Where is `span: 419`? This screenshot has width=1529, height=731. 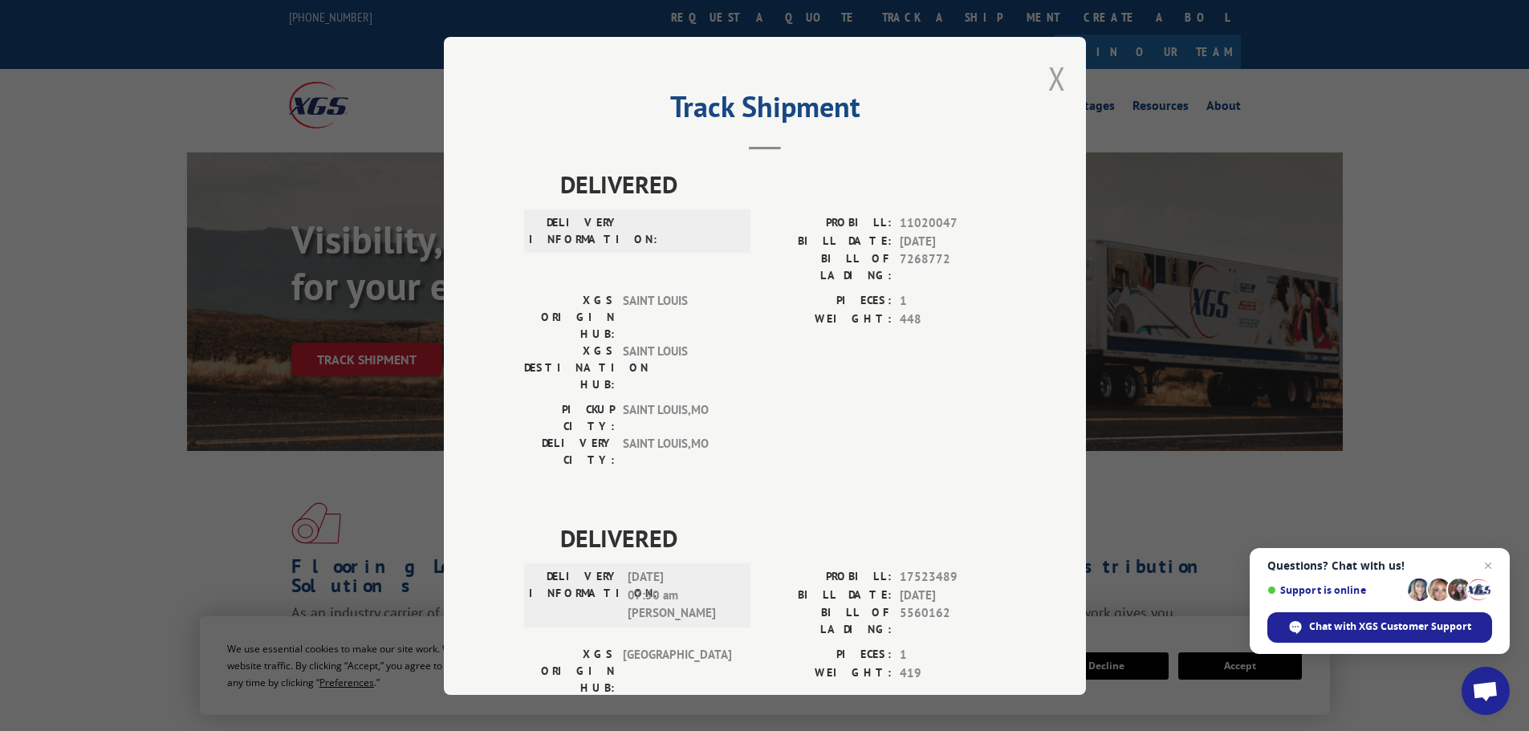 span: 419 is located at coordinates (953, 673).